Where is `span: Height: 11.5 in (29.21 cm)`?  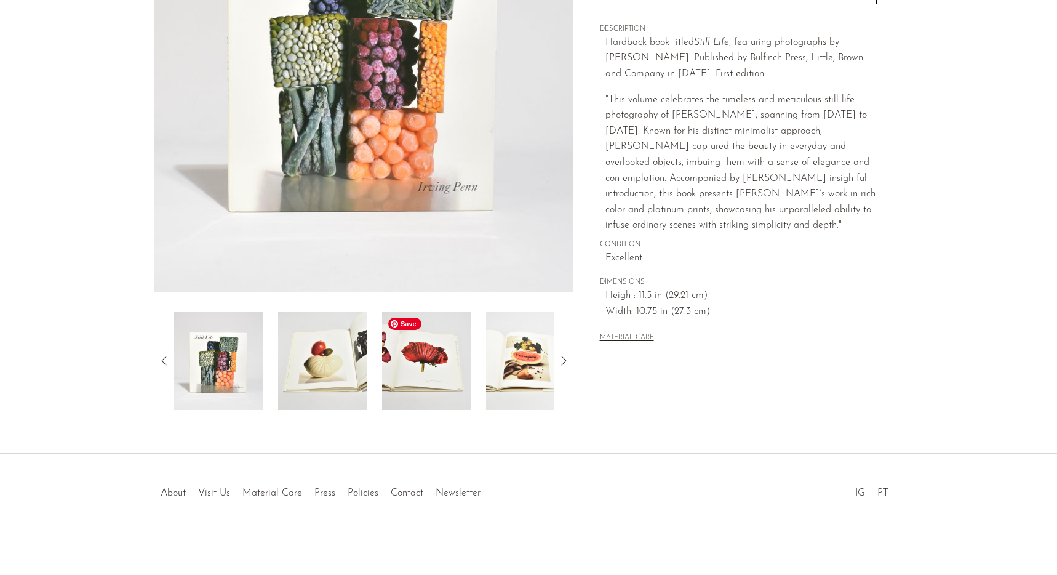
span: Height: 11.5 in (29.21 cm) is located at coordinates (741, 296).